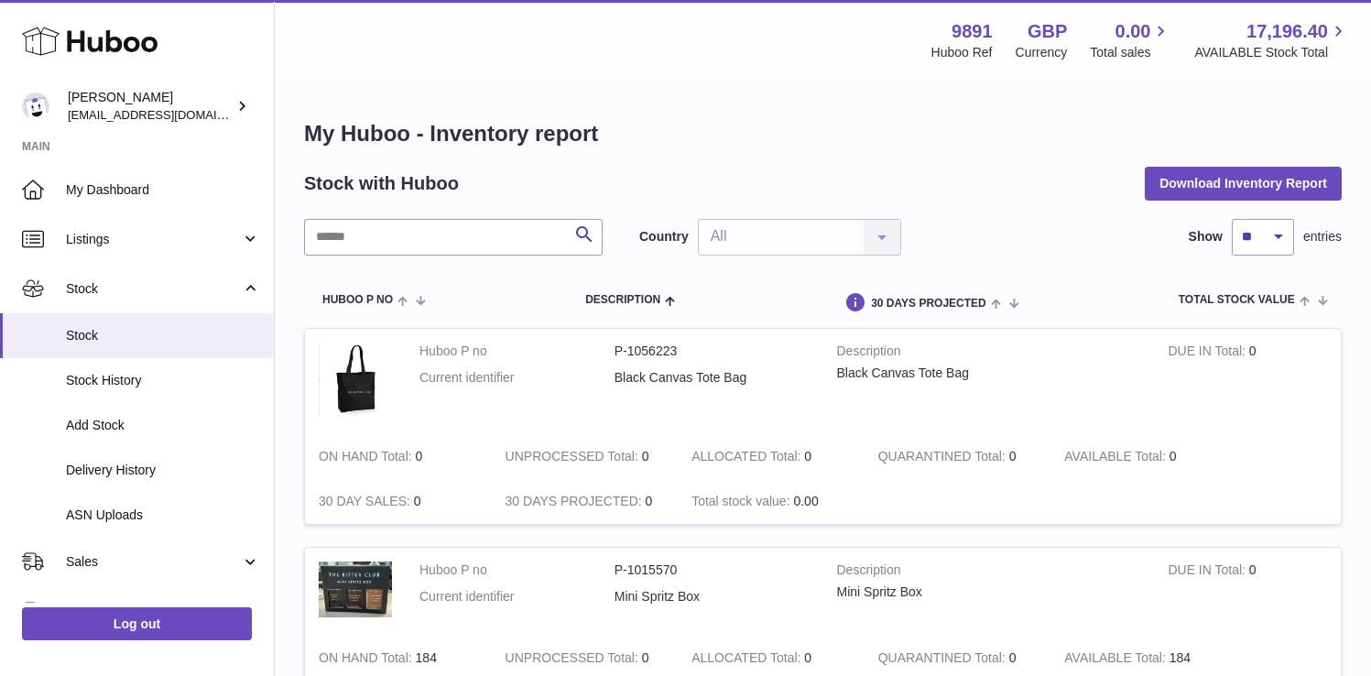 The image size is (1371, 676). I want to click on div: Huboo Ref, so click(962, 52).